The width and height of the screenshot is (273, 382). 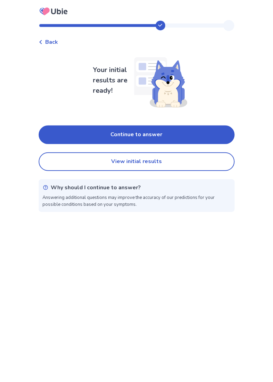 What do you see at coordinates (52, 42) in the screenshot?
I see `span: Back` at bounding box center [52, 42].